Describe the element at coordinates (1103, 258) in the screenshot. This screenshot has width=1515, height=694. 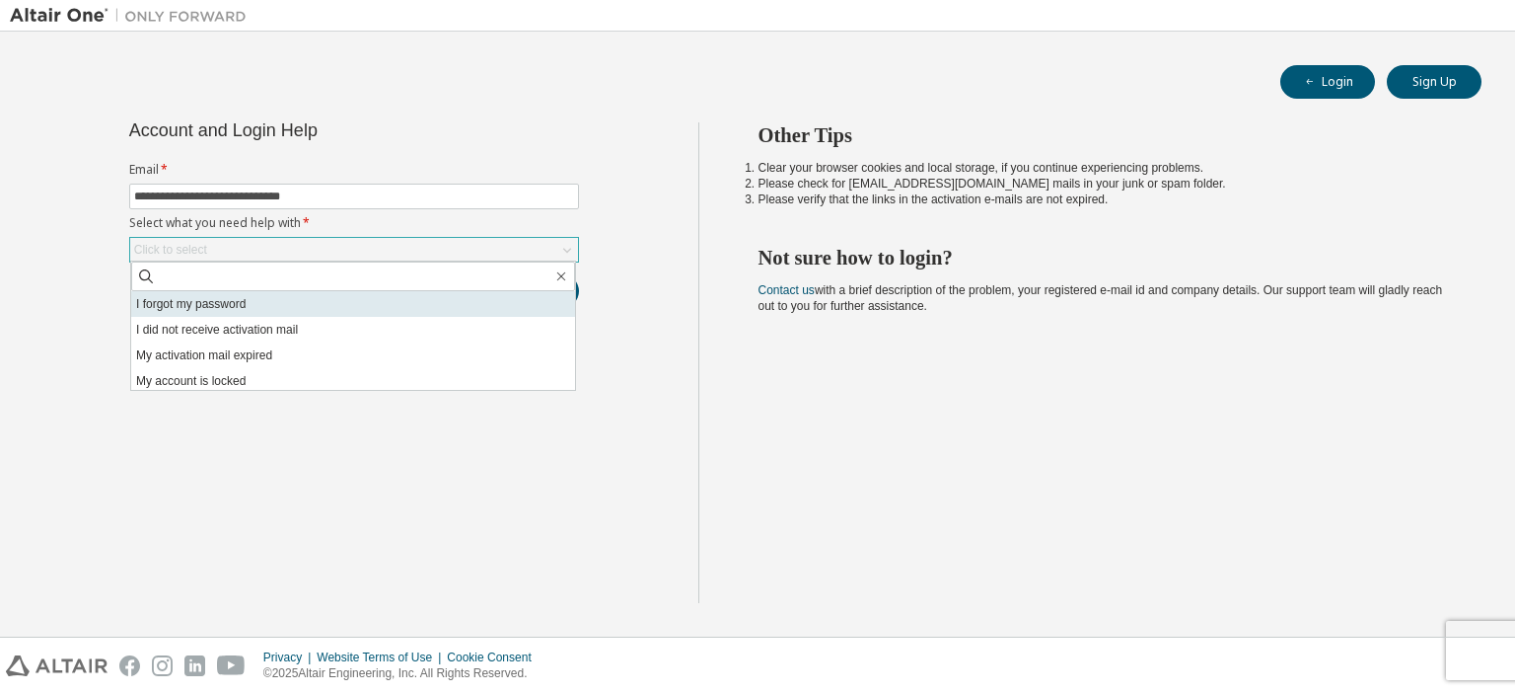
I see `h2: Not sure how to login?` at that location.